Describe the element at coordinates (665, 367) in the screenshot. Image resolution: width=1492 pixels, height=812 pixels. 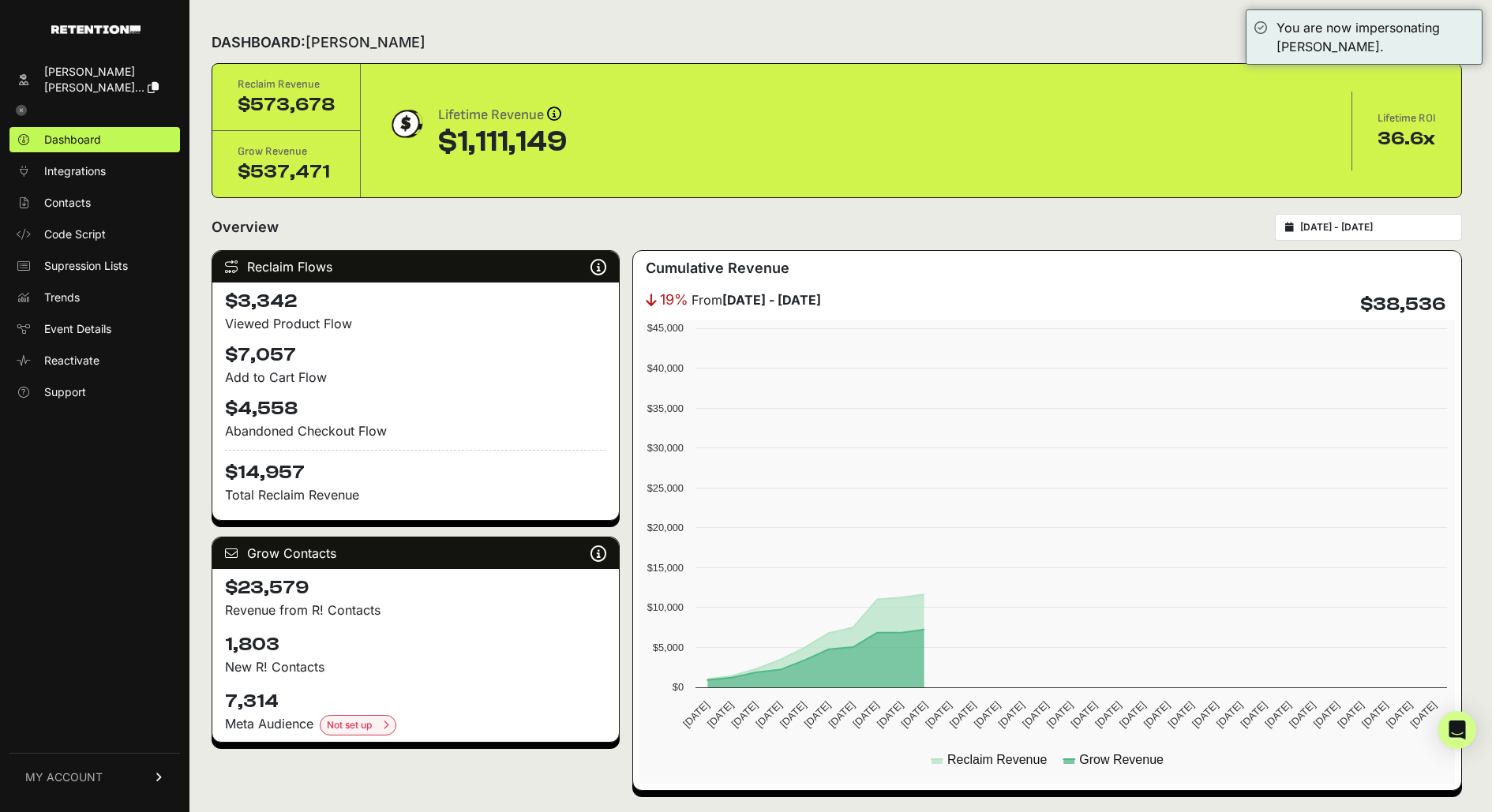
I see `text: $40,000` at that location.